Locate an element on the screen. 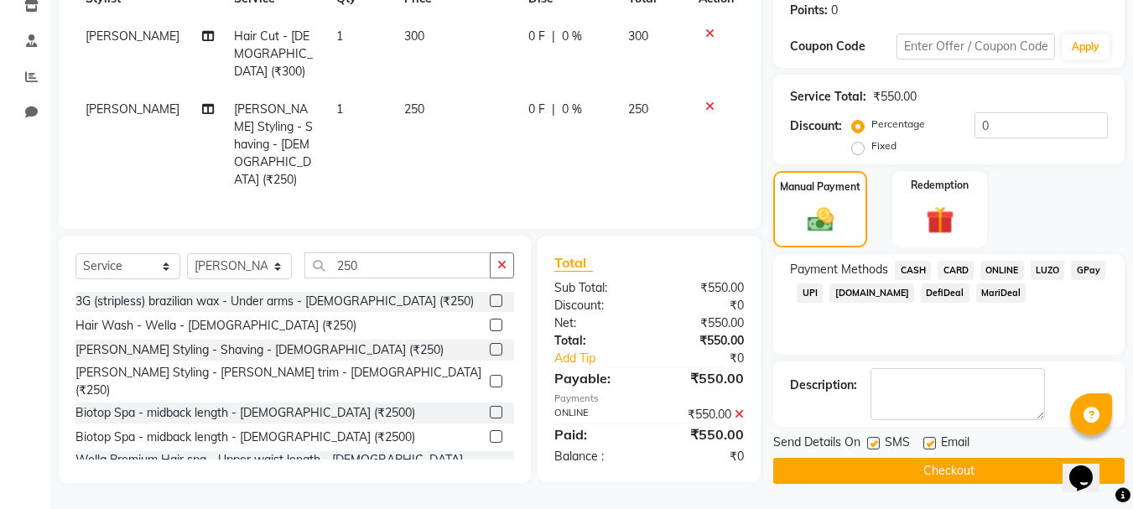 This screenshot has height=509, width=1133. div: Coupon Code is located at coordinates (843, 46).